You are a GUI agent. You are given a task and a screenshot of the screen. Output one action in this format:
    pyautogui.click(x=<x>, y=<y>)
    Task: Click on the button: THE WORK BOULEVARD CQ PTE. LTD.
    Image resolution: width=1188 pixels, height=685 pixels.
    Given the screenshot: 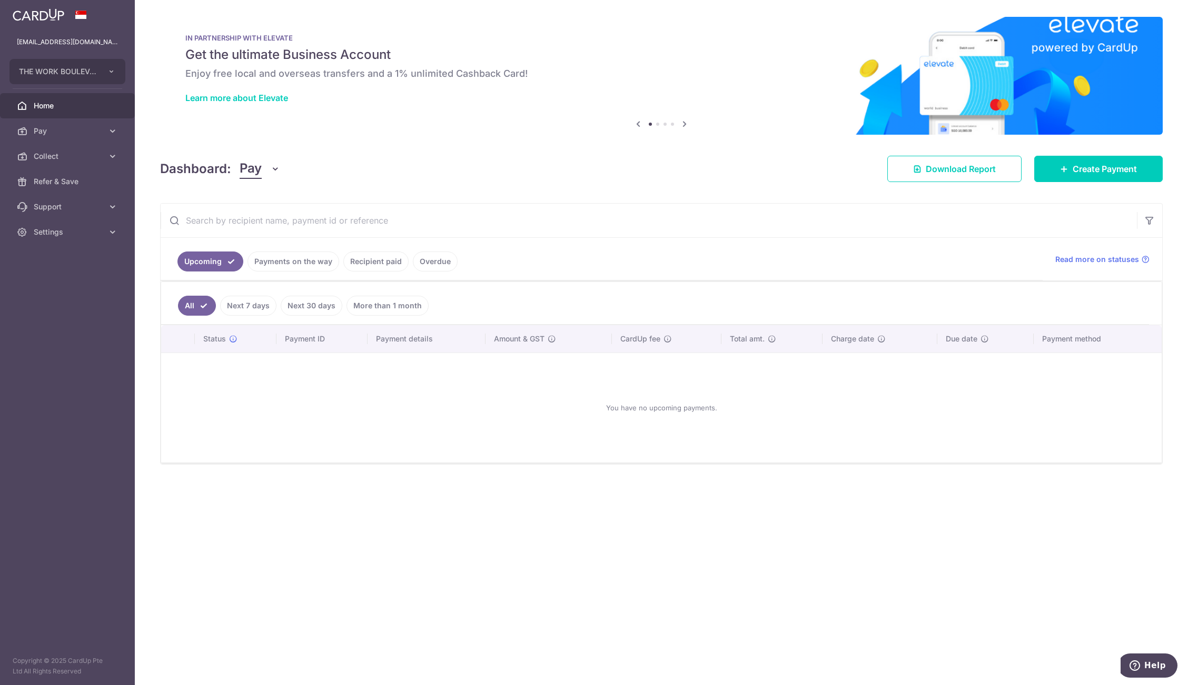 What is the action you would take?
    pyautogui.click(x=67, y=72)
    